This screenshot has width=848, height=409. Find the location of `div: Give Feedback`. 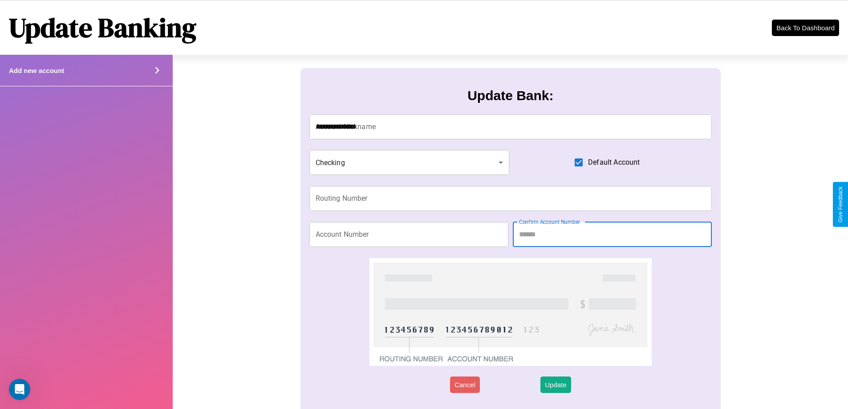

div: Give Feedback is located at coordinates (841, 204).